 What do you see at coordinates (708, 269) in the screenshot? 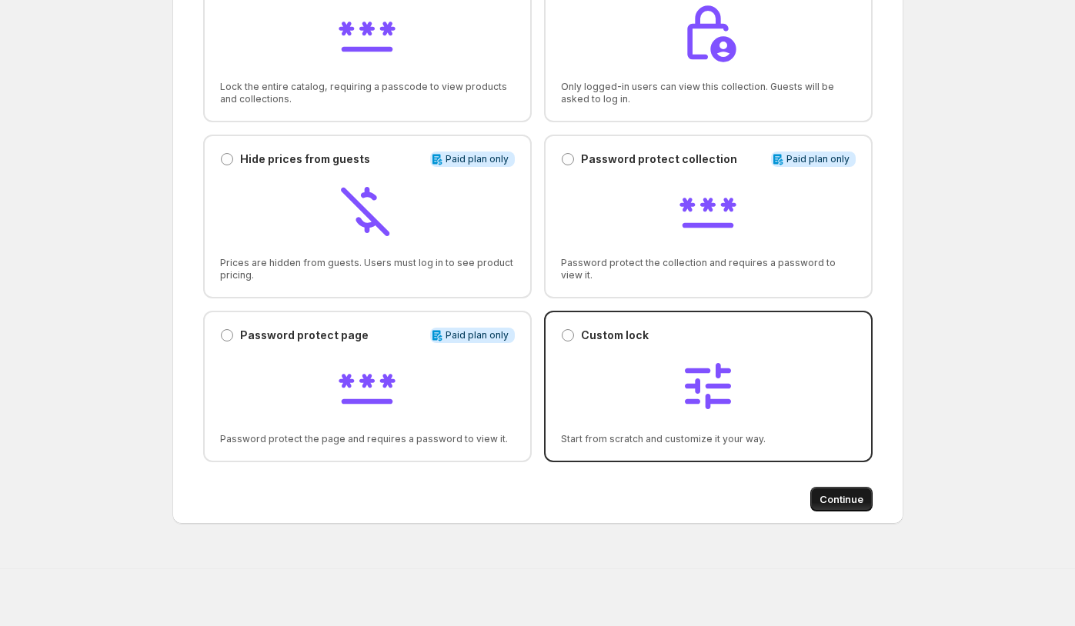
I see `span: Password protect the collection and requires a password to view it.` at bounding box center [708, 269].